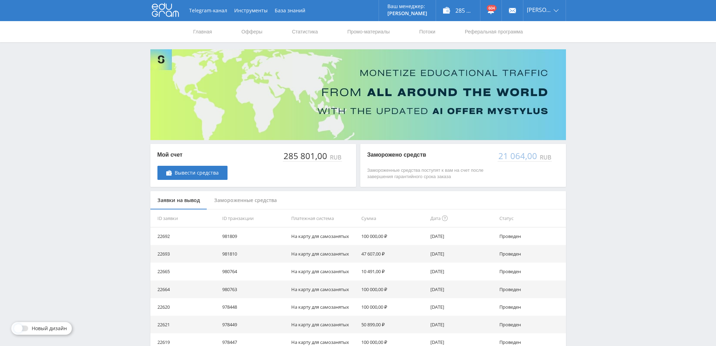 This screenshot has width=716, height=346. Describe the element at coordinates (178, 200) in the screenshot. I see `div: Заявки на вывод` at that location.